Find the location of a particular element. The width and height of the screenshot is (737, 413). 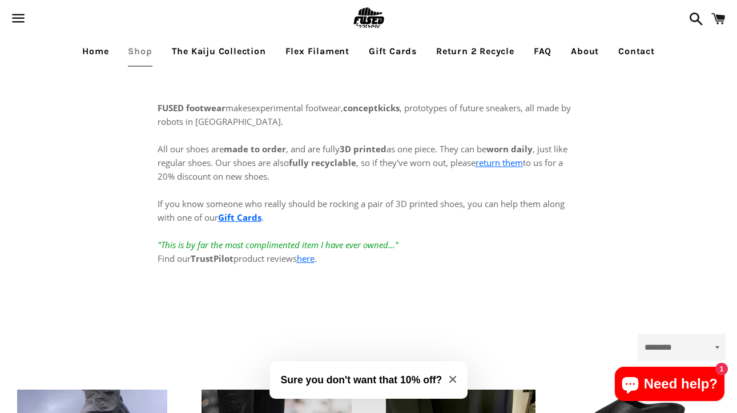

a: The Kaiju Collection is located at coordinates (219, 51).